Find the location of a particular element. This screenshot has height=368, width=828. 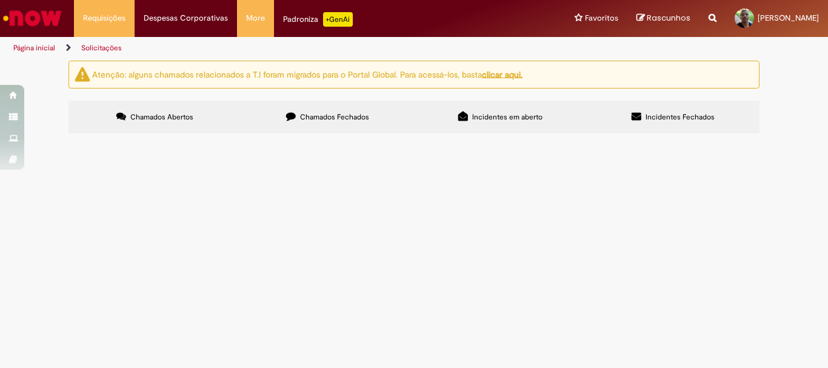

p: +GenAi is located at coordinates (338, 19).